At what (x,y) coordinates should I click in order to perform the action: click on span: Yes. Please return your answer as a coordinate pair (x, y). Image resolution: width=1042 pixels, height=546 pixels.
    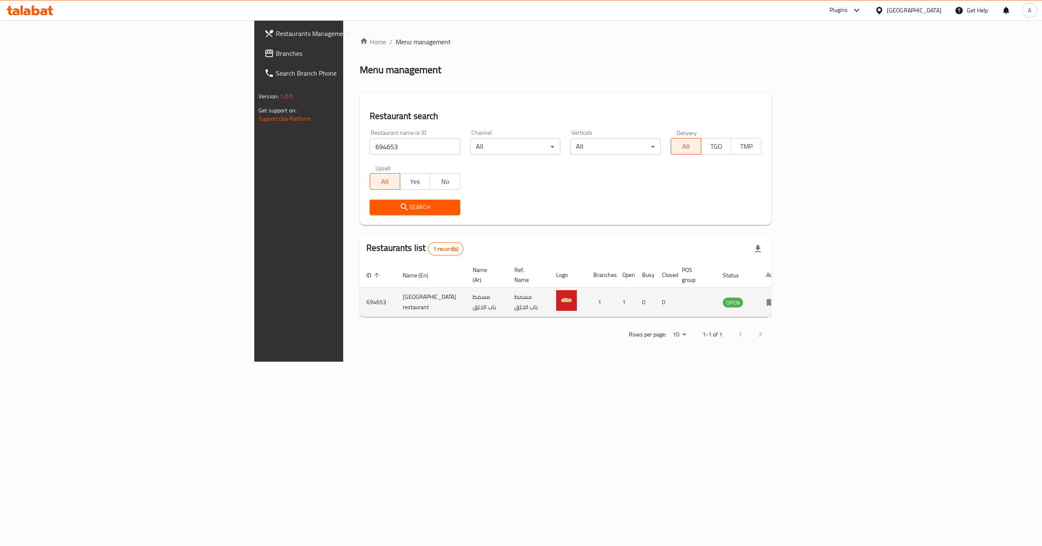
    Looking at the image, I should click on (415, 182).